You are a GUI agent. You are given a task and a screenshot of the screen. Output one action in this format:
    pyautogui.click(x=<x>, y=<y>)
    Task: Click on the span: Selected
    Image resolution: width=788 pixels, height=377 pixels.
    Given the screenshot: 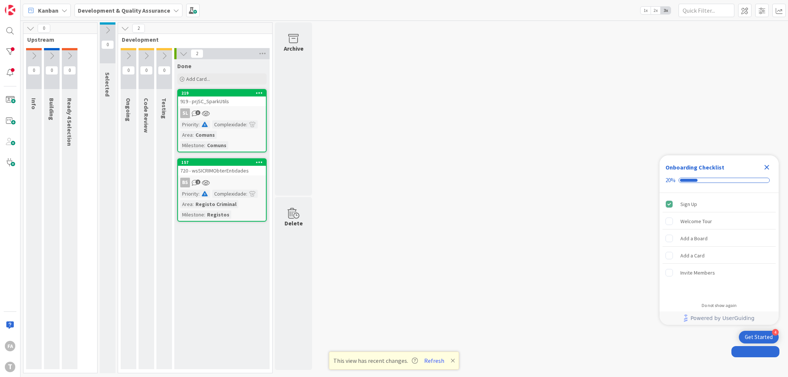 What is the action you would take?
    pyautogui.click(x=108, y=84)
    